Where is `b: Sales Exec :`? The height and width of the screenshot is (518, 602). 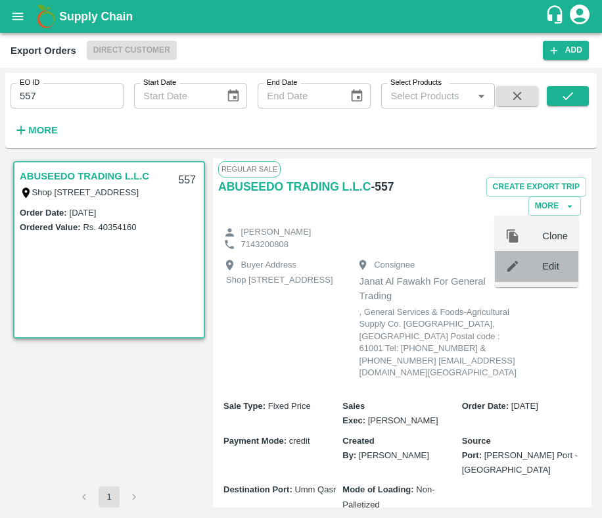
b: Sales Exec : is located at coordinates (354, 413).